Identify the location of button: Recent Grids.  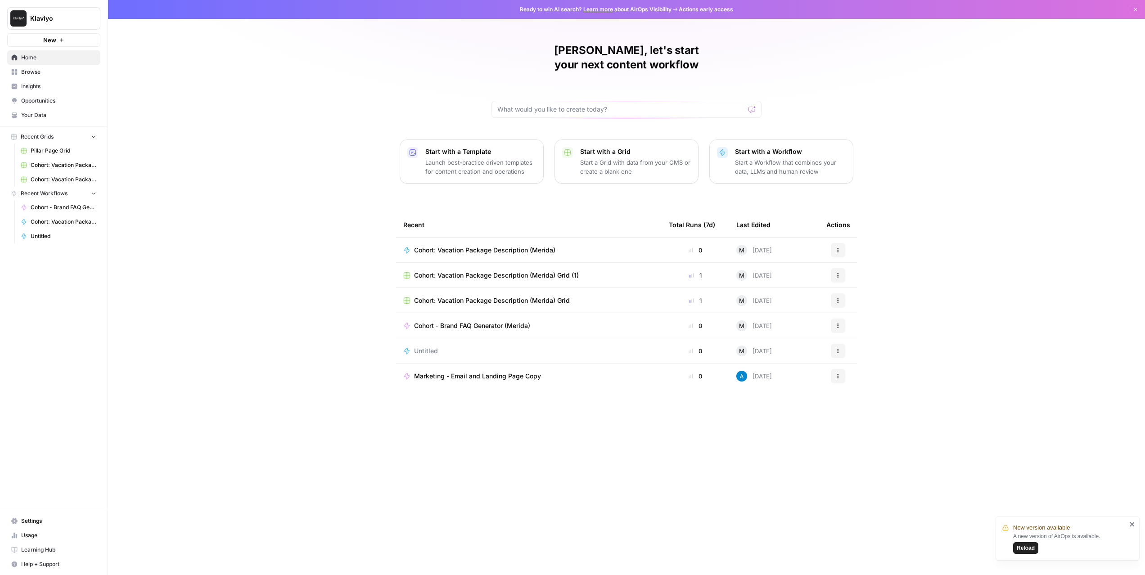
(54, 137).